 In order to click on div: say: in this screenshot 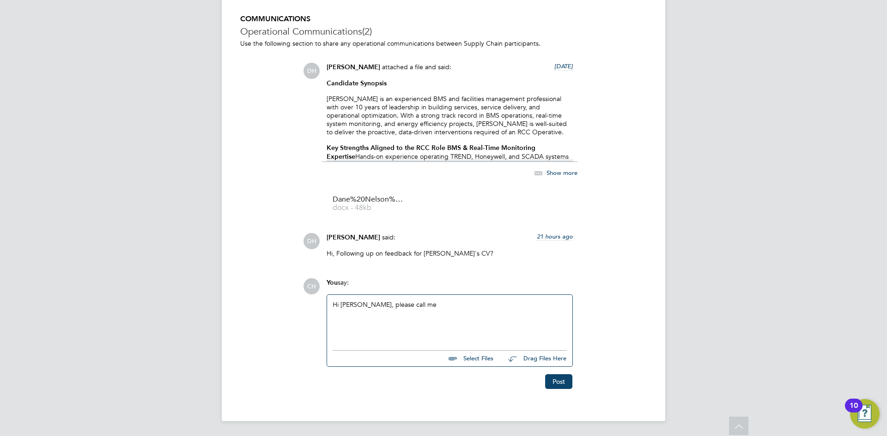, I will do `click(449, 286)`.